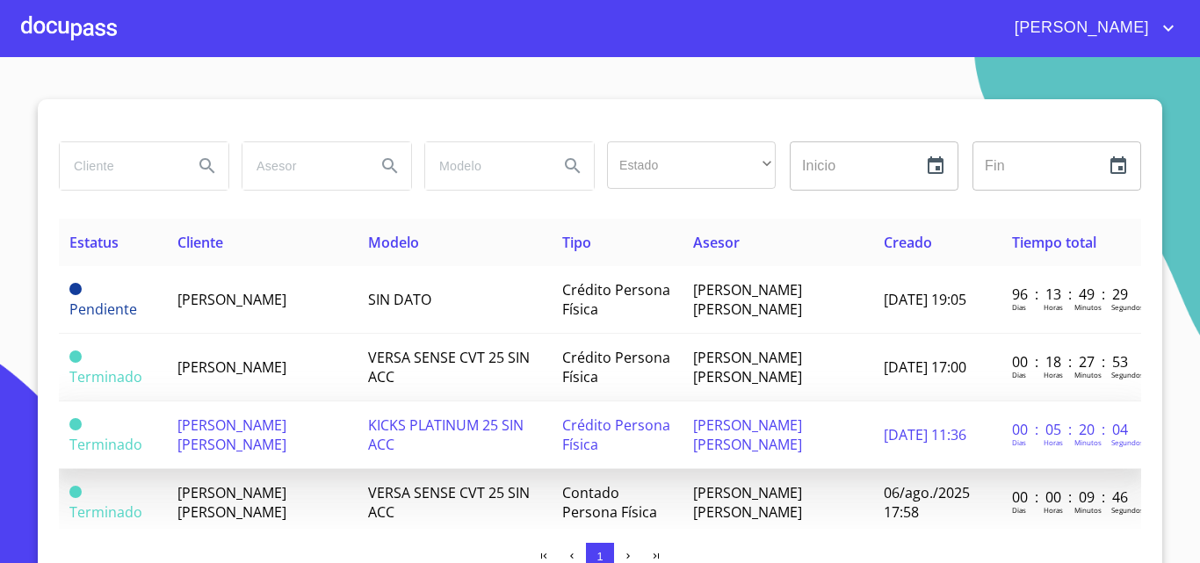 The height and width of the screenshot is (563, 1200). Describe the element at coordinates (1071, 430) in the screenshot. I see `p: 00 : 05 : 20 : 04` at that location.